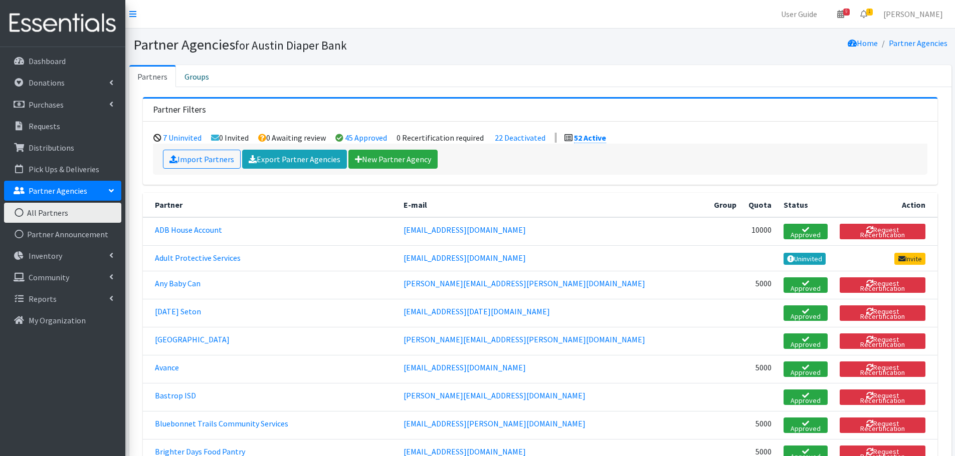 This screenshot has width=955, height=456. I want to click on p: Purchases, so click(46, 105).